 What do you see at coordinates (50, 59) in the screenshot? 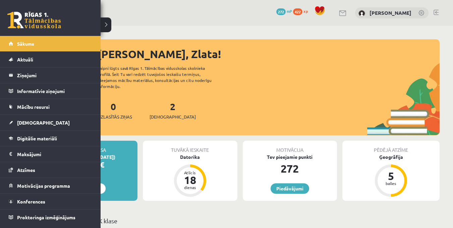
I see `a: Aktuāli` at bounding box center [50, 59].